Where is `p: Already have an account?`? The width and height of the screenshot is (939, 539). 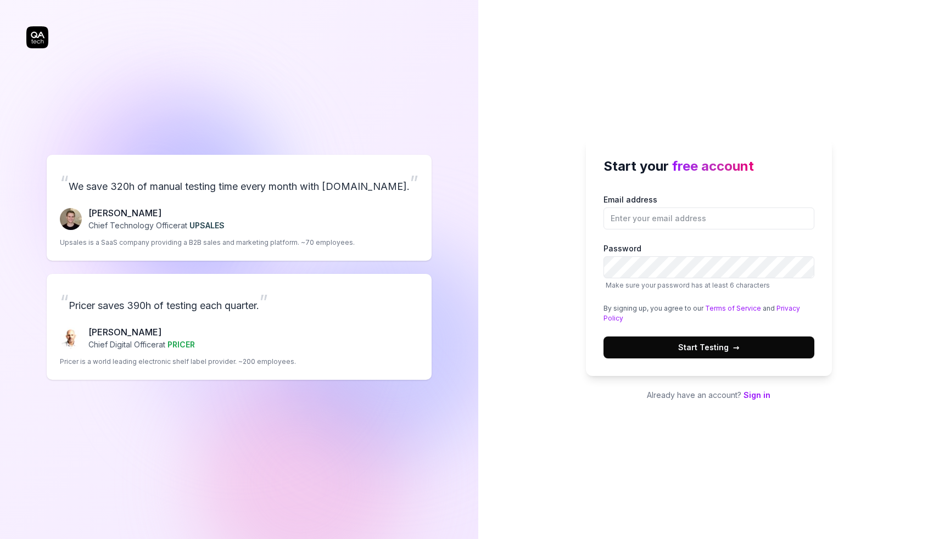
p: Already have an account? is located at coordinates (709, 395).